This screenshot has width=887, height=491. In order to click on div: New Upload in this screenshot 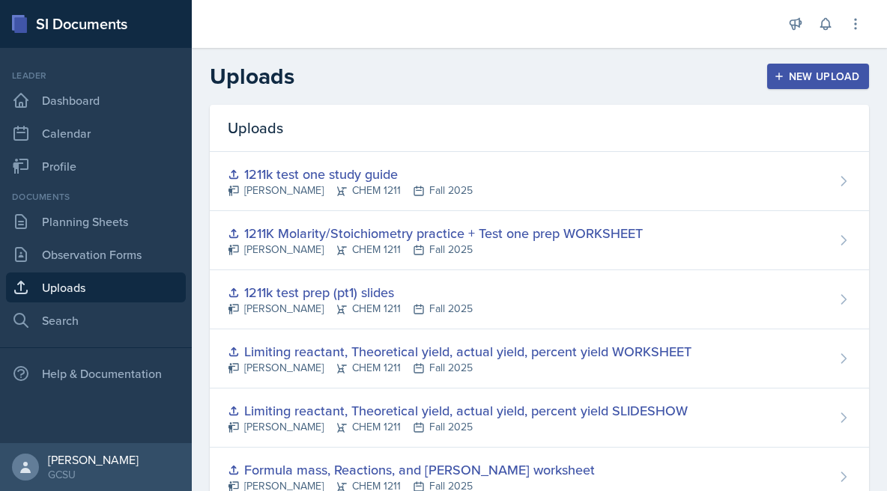, I will do `click(818, 76)`.